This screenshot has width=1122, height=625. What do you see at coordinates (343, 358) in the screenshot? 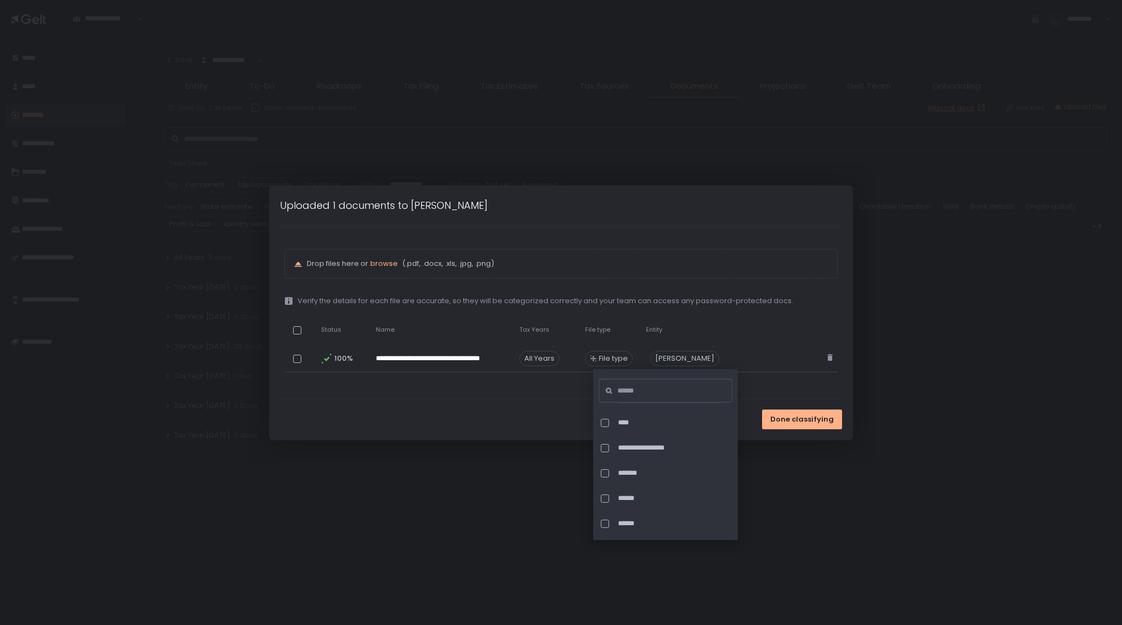
I see `span: 100%` at bounding box center [343, 358].